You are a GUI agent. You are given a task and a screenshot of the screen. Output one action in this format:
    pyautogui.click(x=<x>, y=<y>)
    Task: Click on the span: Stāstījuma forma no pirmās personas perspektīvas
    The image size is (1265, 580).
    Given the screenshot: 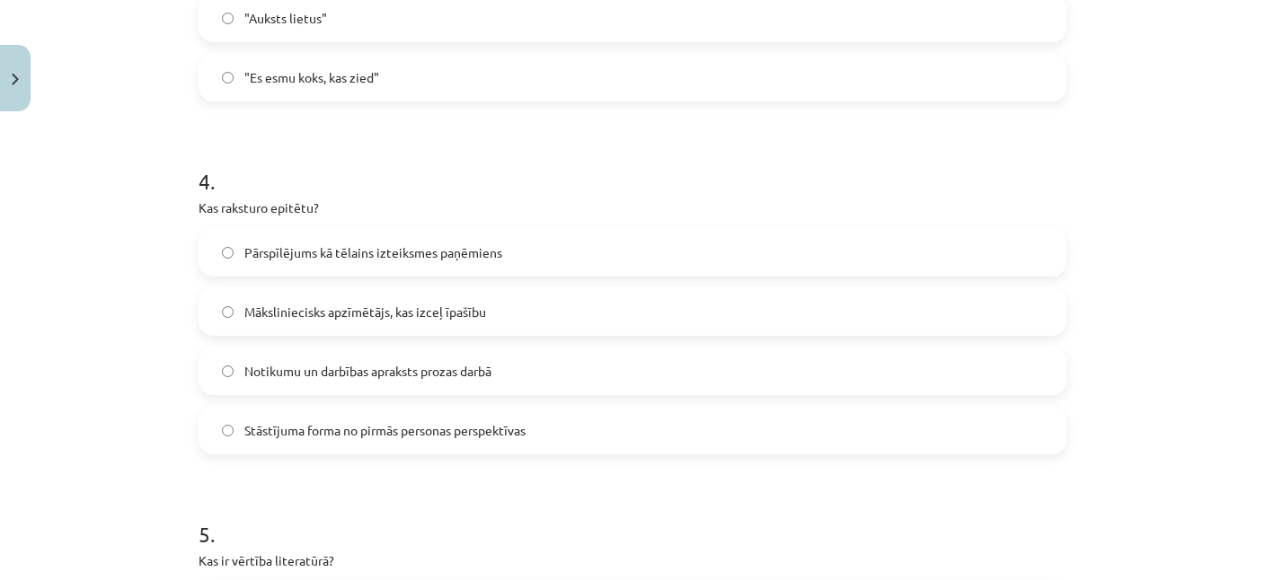 What is the action you would take?
    pyautogui.click(x=385, y=430)
    